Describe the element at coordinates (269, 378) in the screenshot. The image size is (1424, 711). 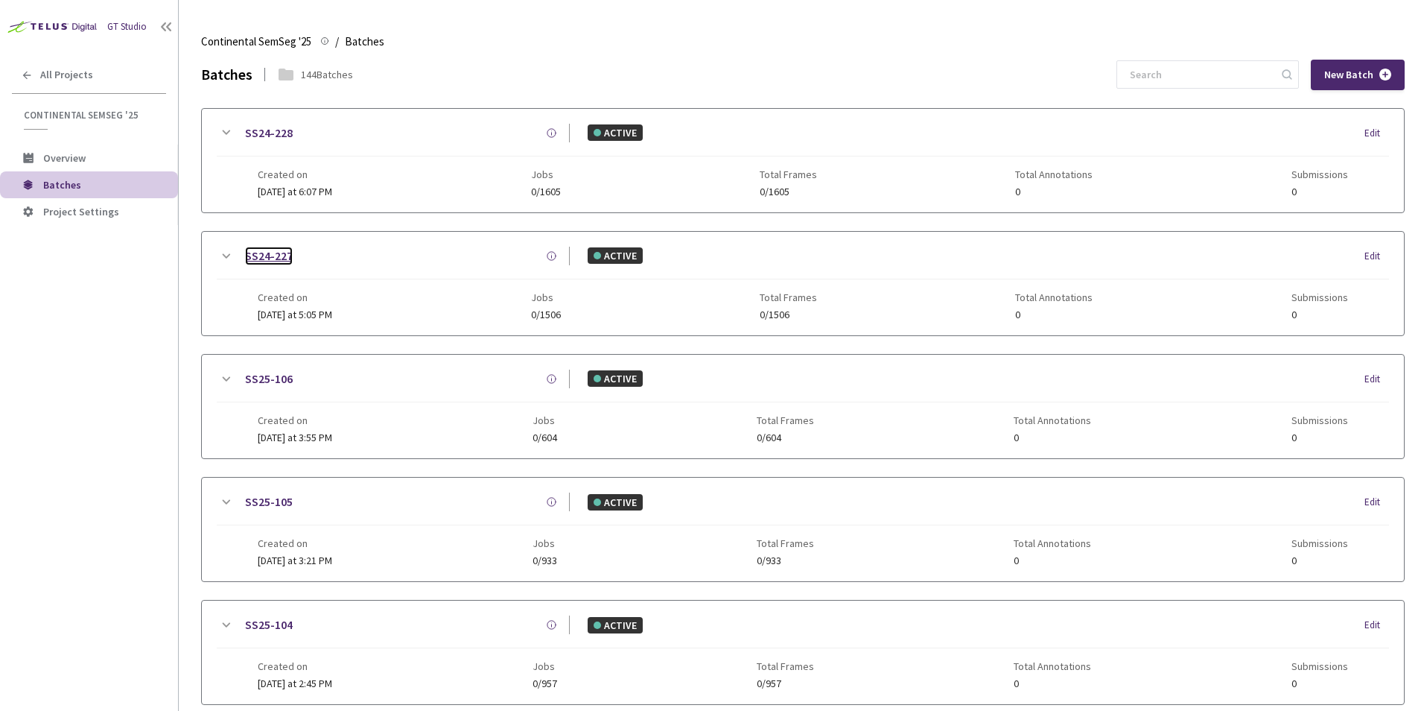
I see `a: SS25-106` at that location.